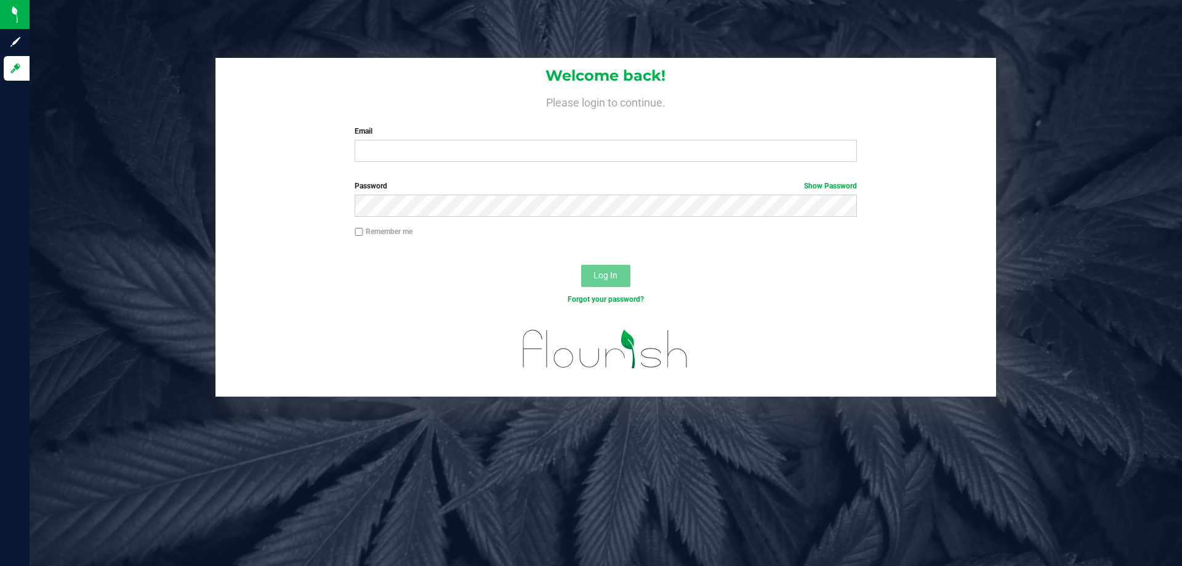  Describe the element at coordinates (605, 349) in the screenshot. I see `img: flourish_logo.svg` at that location.